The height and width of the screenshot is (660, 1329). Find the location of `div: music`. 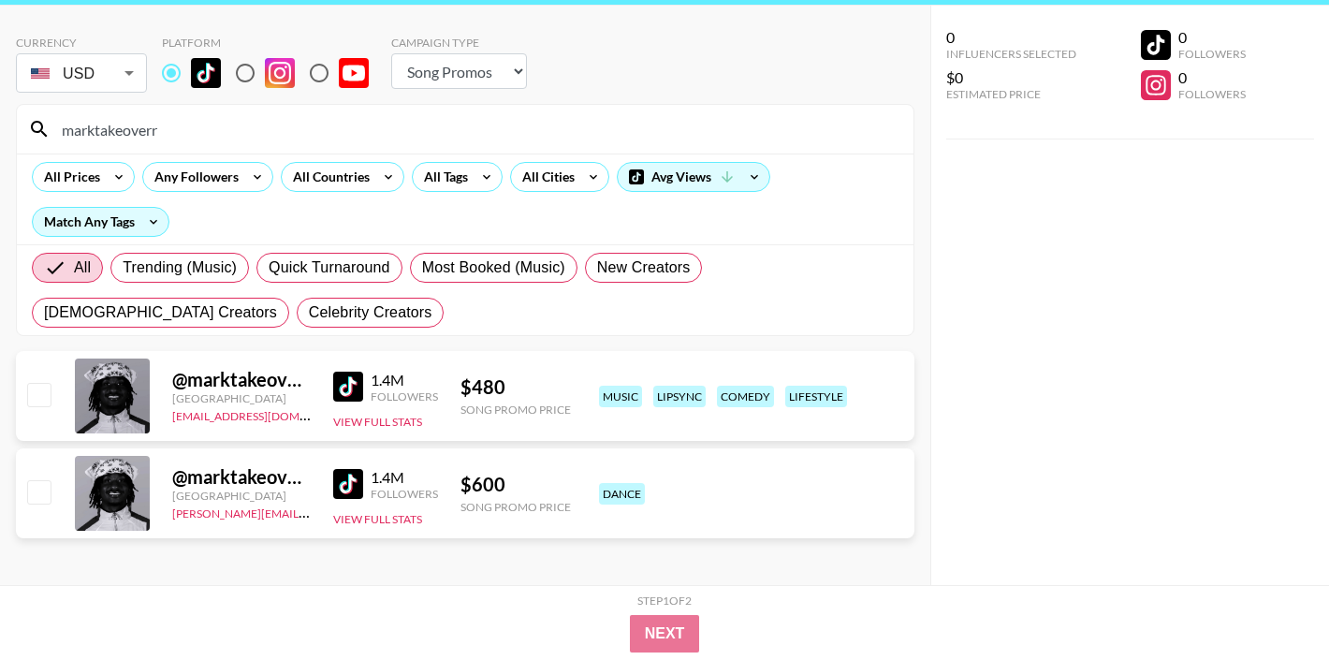

div: music is located at coordinates (620, 396).